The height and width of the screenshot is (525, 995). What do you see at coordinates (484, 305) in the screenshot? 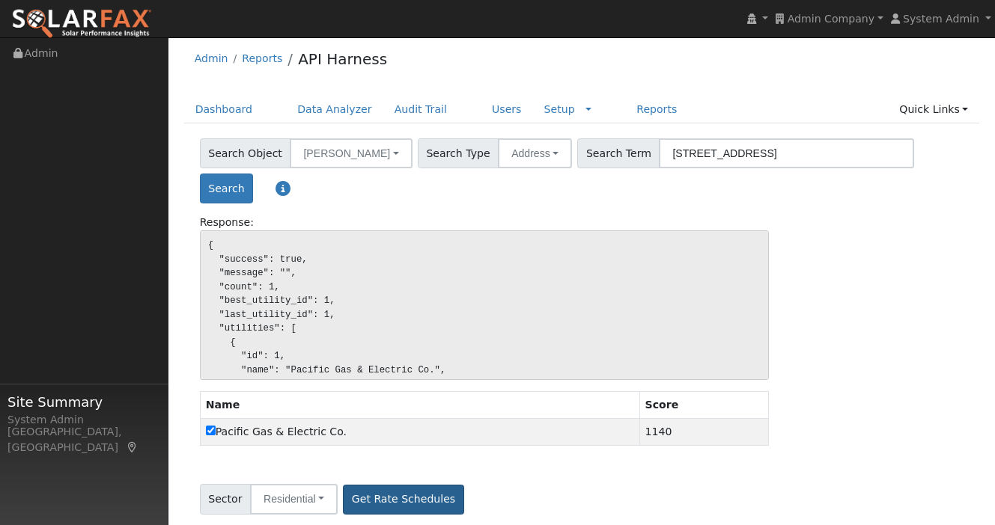
I see `pre: { "success": true, "message": "", "count": 1, "best_utility_id": 1, "last_utility_id": 1, "utilit...` at bounding box center [484, 305].